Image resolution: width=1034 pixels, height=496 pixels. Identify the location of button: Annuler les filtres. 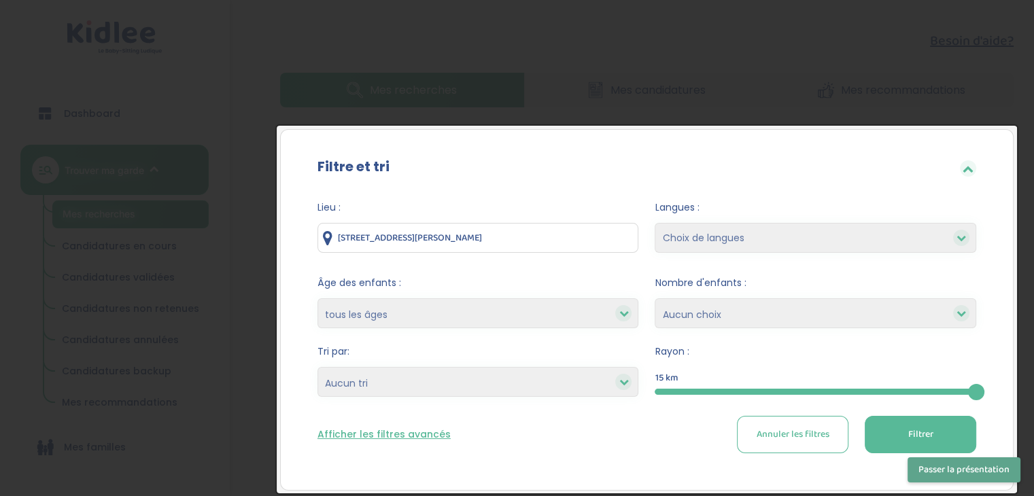
(792, 434).